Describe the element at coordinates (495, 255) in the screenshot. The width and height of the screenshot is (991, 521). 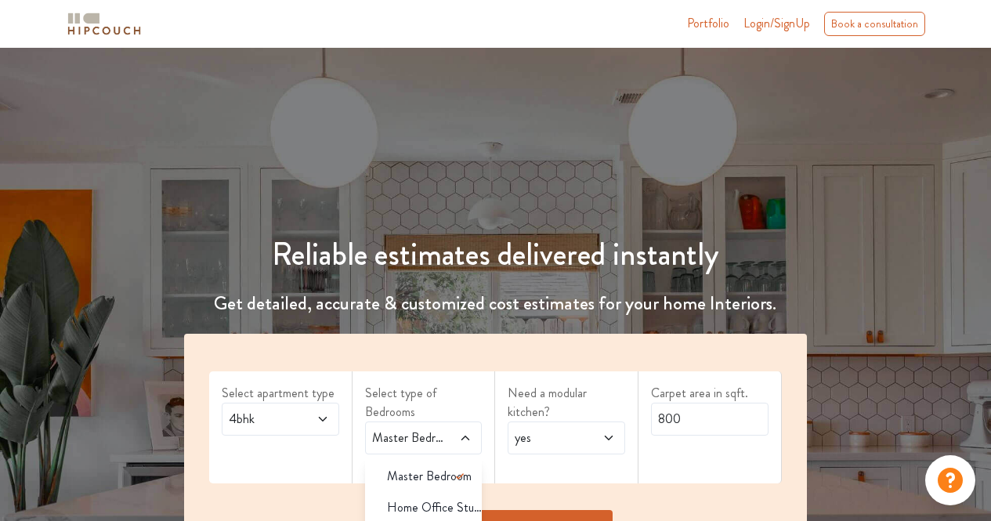
I see `h1: Reliable estimates delivered instantly` at that location.